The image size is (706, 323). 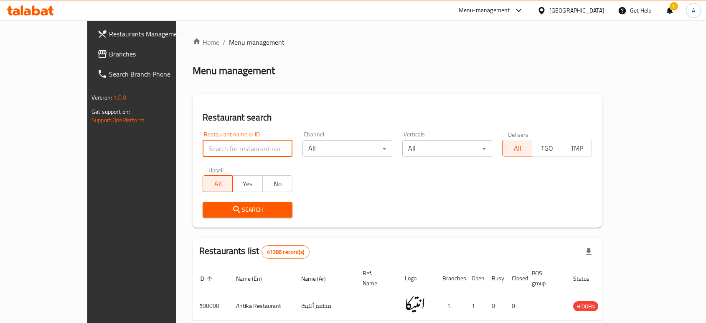 I want to click on label: Delivery, so click(x=519, y=134).